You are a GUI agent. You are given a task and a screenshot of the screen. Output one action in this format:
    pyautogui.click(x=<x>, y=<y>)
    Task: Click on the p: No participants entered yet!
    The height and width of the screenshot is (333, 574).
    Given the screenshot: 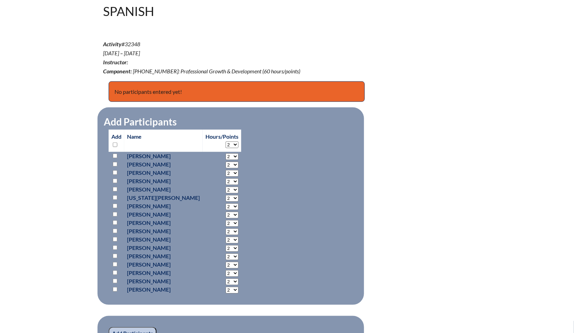 What is the action you would take?
    pyautogui.click(x=237, y=92)
    